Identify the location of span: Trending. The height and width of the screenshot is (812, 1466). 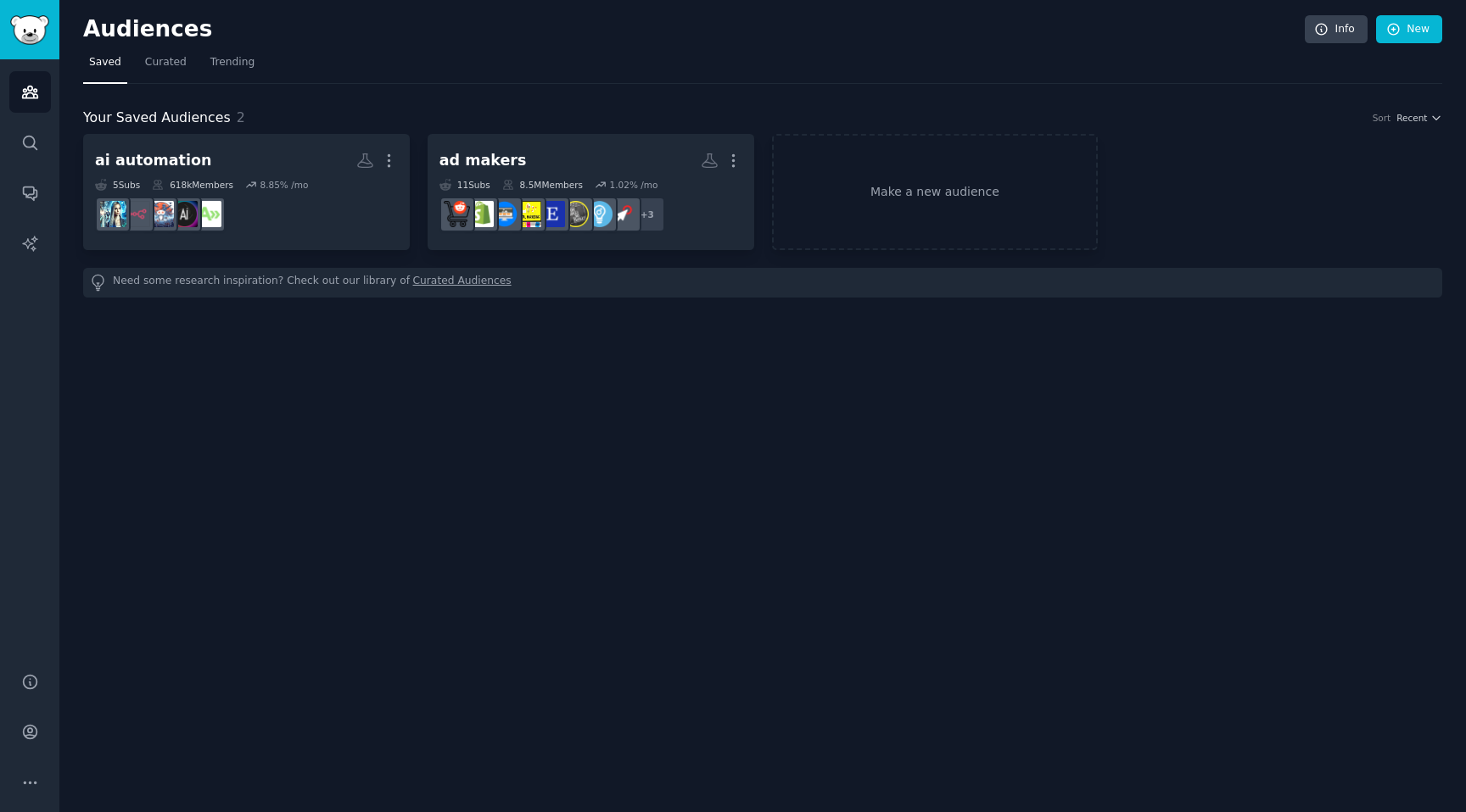
(232, 63).